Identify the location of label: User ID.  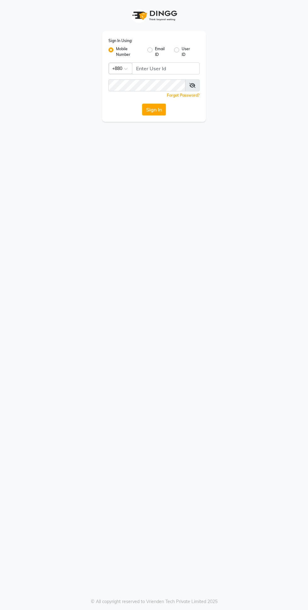
(188, 52).